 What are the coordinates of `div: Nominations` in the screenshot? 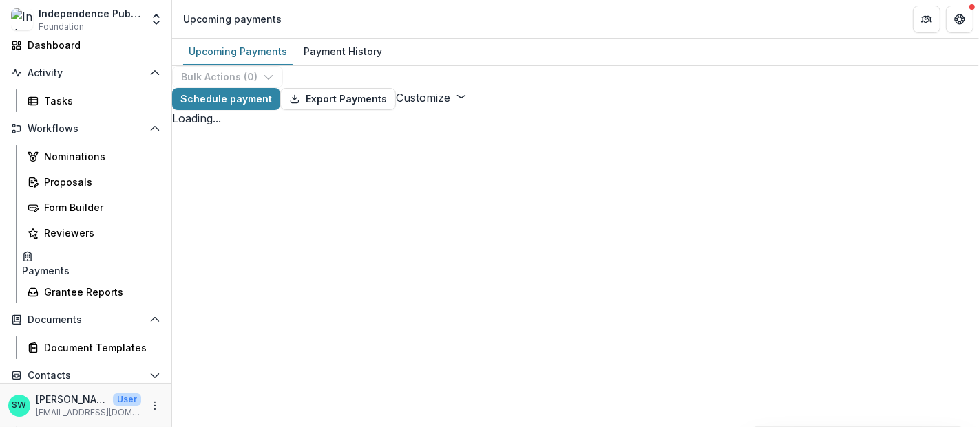 It's located at (99, 156).